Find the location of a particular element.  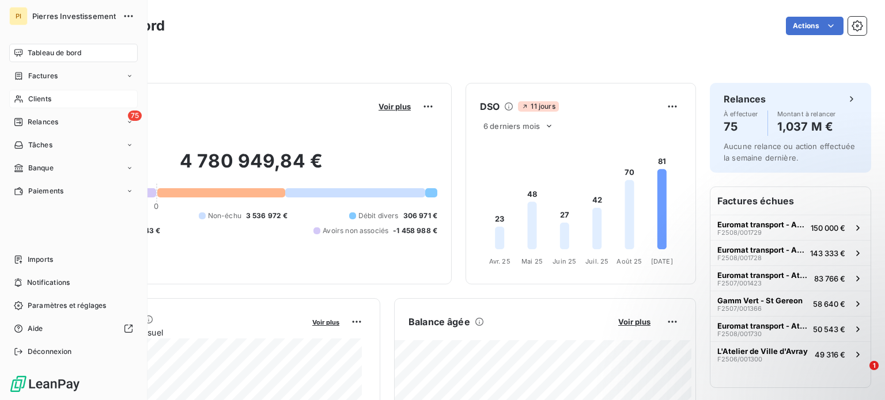

tspan: Avr. 25 is located at coordinates (499, 262).